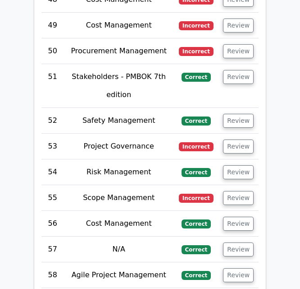  I want to click on td: Agile Project Management, so click(119, 275).